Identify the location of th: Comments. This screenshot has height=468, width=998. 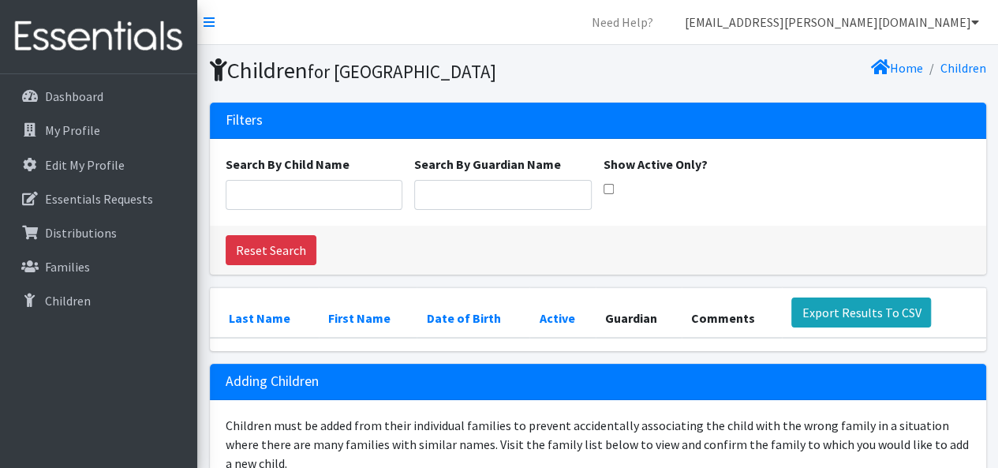
(732, 313).